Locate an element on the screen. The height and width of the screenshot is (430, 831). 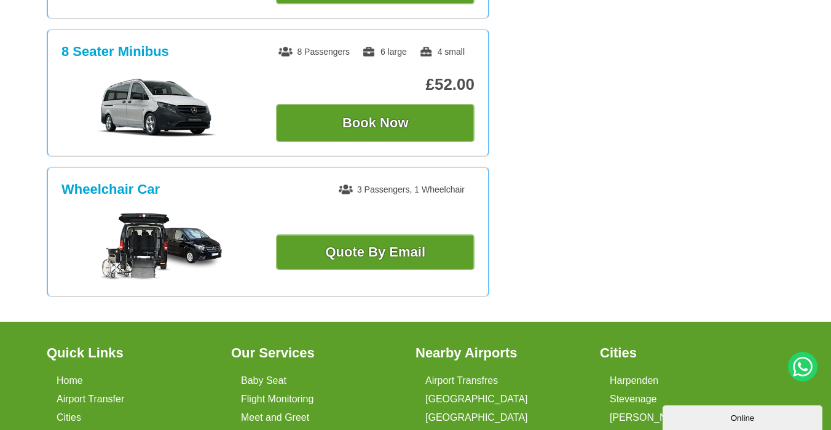
a: Quote By Email is located at coordinates (375, 252).